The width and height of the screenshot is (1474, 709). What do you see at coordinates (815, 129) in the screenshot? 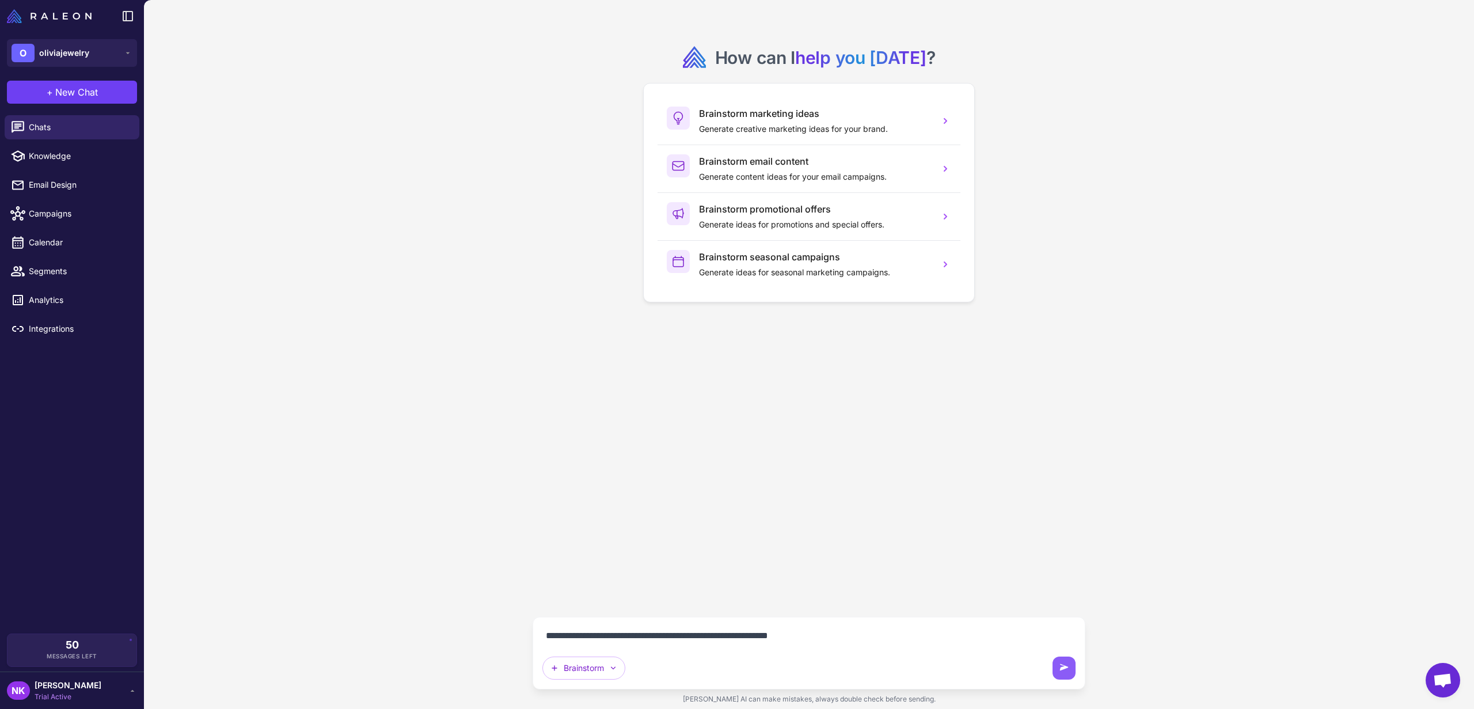
I see `p: Generate creative marketing ideas for your brand.` at bounding box center [815, 129].